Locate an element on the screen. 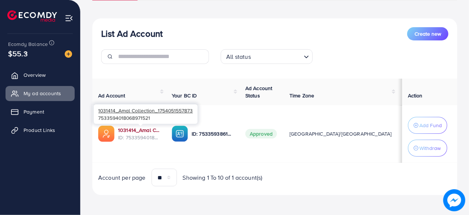  button: Add Fund is located at coordinates (428, 126).